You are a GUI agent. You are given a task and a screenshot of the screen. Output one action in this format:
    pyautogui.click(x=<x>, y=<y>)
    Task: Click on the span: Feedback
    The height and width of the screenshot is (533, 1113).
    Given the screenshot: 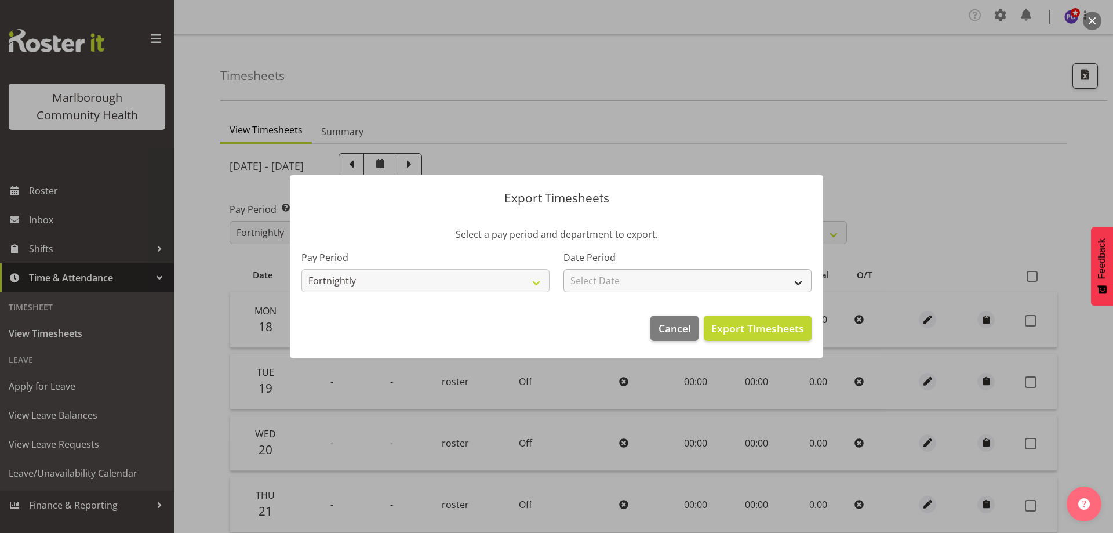 What is the action you would take?
    pyautogui.click(x=1102, y=259)
    